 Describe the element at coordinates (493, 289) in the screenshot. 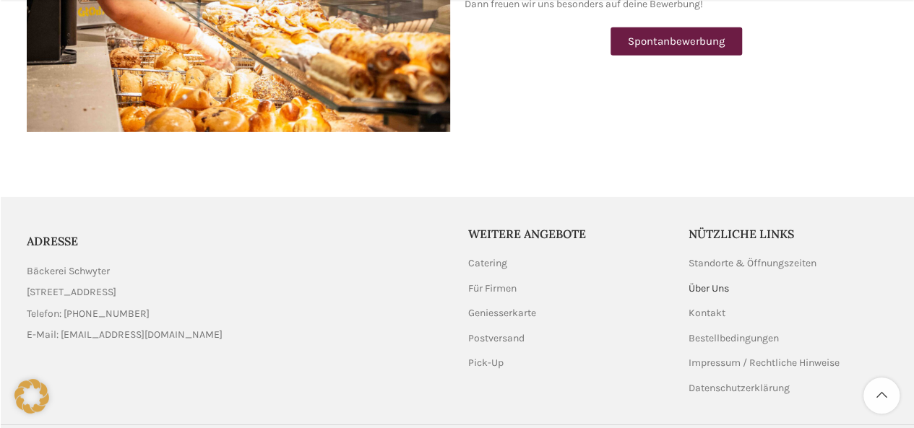

I see `a: Für Firmen` at that location.